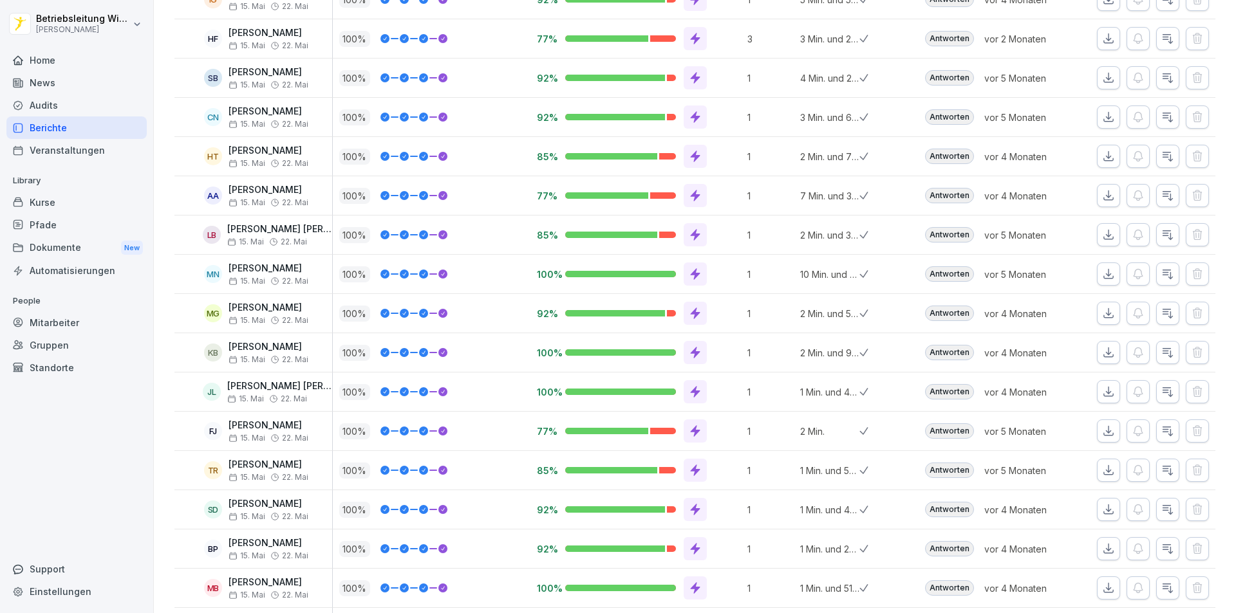 This screenshot has height=613, width=1236. I want to click on p: 85%, so click(546, 235).